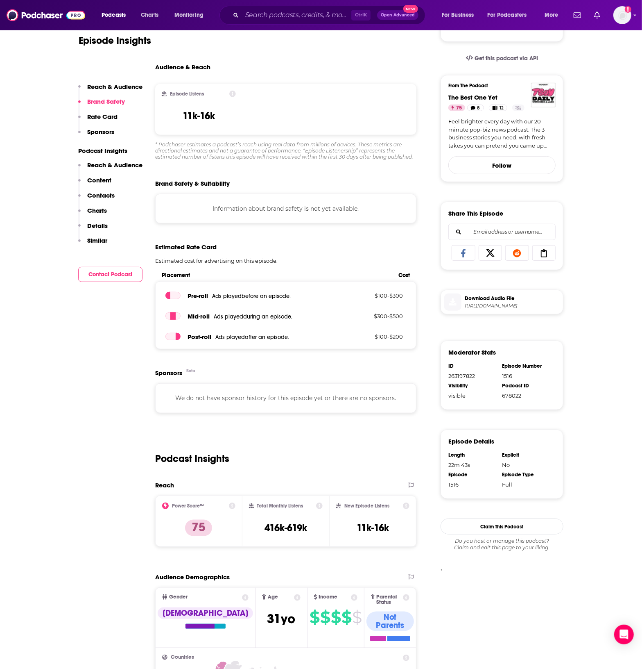 This screenshot has height=669, width=642. Describe the element at coordinates (286, 208) in the screenshot. I see `div: Information about brand safety is not yet available.` at that location.